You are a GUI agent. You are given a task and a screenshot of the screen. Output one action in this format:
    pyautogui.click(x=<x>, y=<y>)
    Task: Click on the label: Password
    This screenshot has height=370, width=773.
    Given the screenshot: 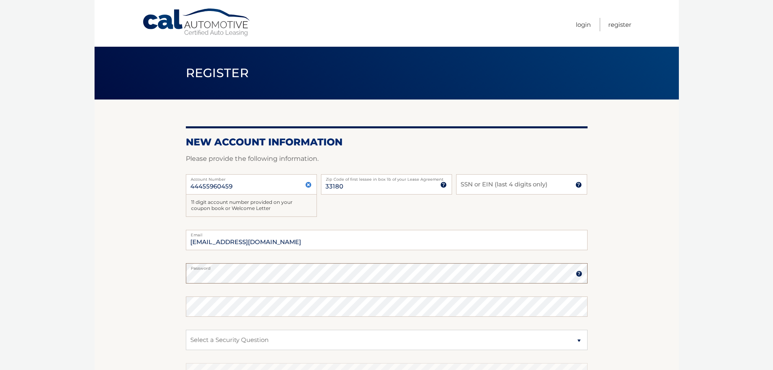 What is the action you would take?
    pyautogui.click(x=387, y=266)
    